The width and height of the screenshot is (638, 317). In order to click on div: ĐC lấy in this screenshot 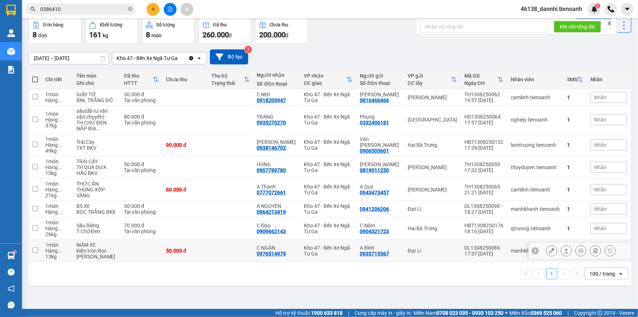, I will do `click(429, 83)`.